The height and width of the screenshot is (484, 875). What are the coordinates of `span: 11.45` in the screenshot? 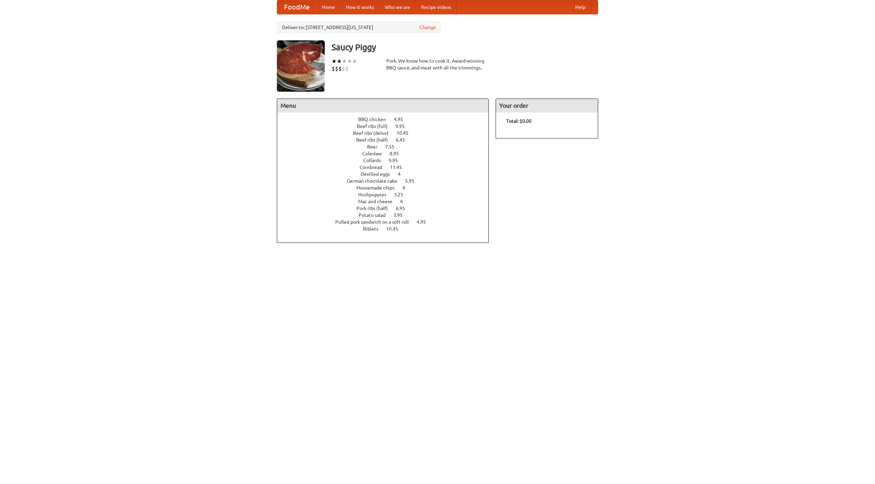 It's located at (399, 167).